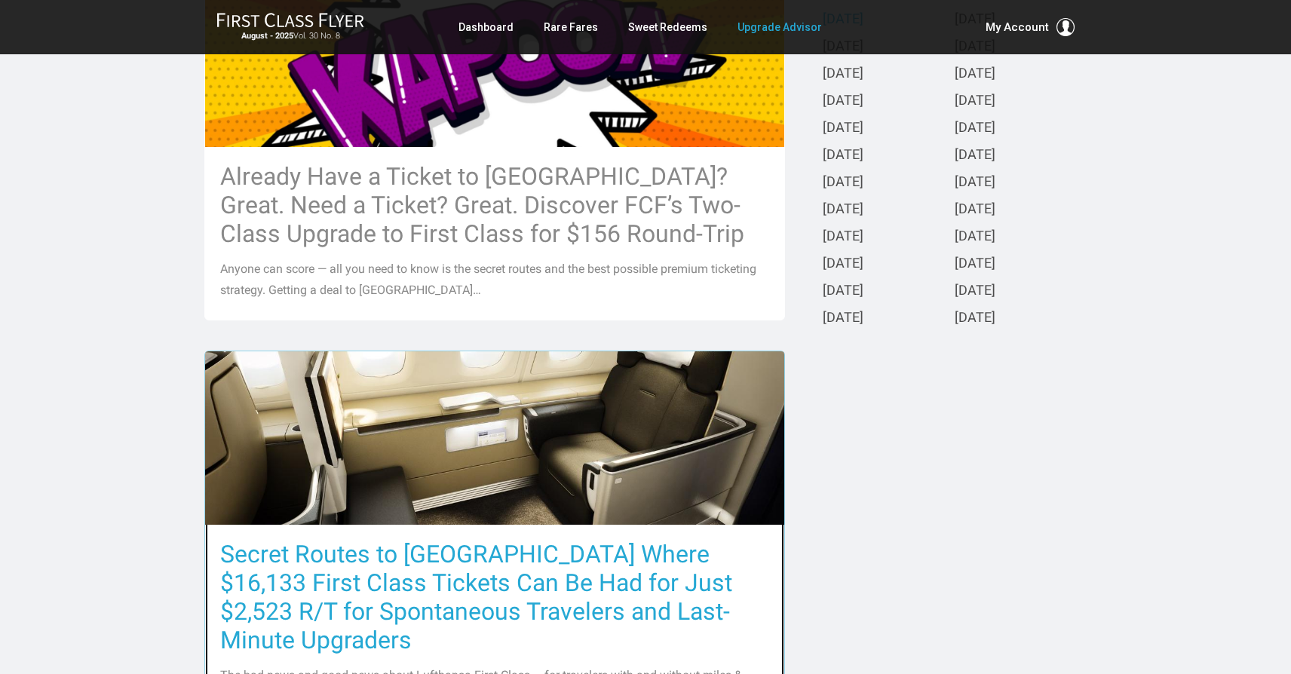 The width and height of the screenshot is (1291, 674). I want to click on small: Vol. 30 No. 8, so click(290, 36).